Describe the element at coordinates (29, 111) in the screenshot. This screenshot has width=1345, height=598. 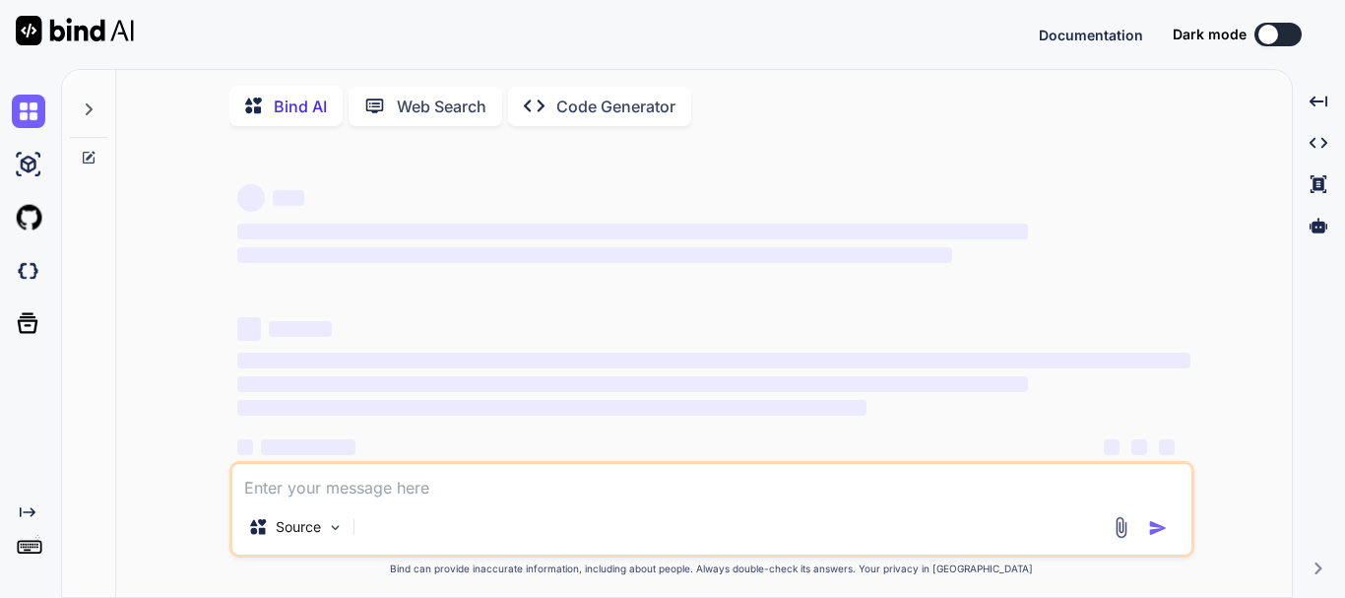
I see `img: chat` at that location.